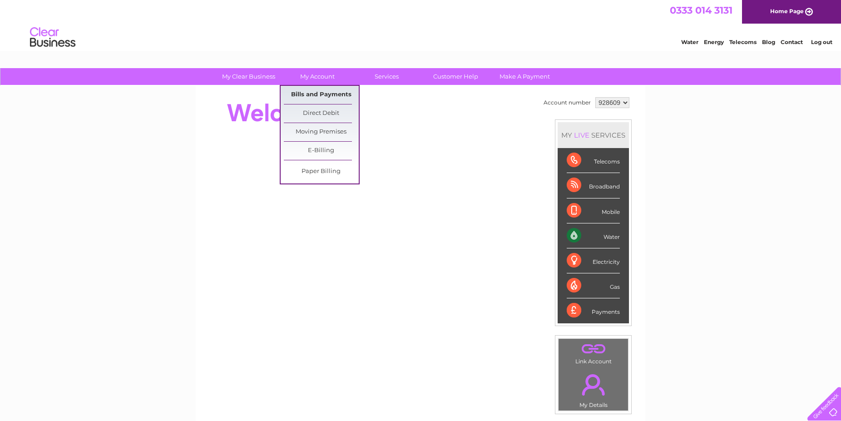 Image resolution: width=841 pixels, height=421 pixels. I want to click on a: Contact, so click(791, 42).